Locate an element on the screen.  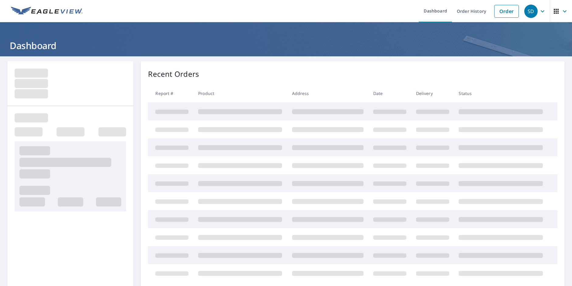
th: Product is located at coordinates (240, 93).